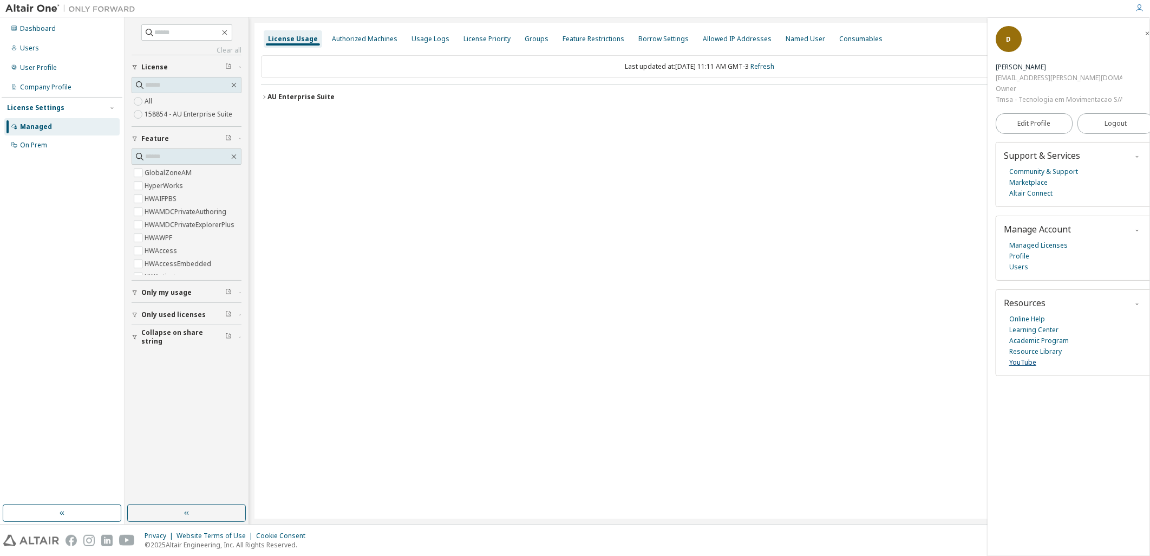 Image resolution: width=1150 pixels, height=556 pixels. What do you see at coordinates (107, 540) in the screenshot?
I see `img: linkedin.svg` at bounding box center [107, 540].